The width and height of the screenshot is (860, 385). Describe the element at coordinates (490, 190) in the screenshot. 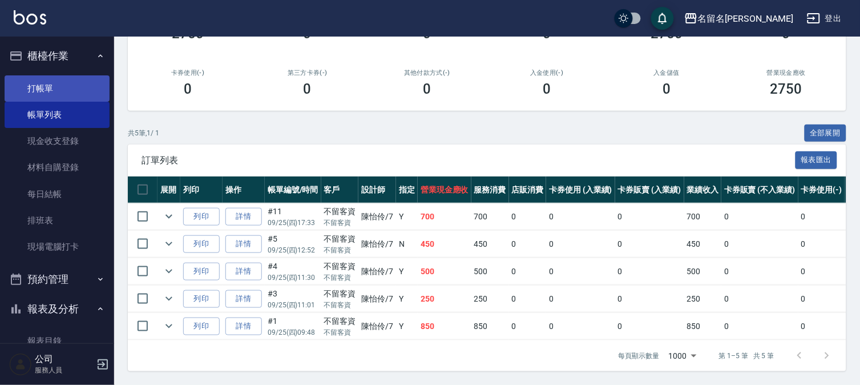

I see `th: 服務消費` at that location.